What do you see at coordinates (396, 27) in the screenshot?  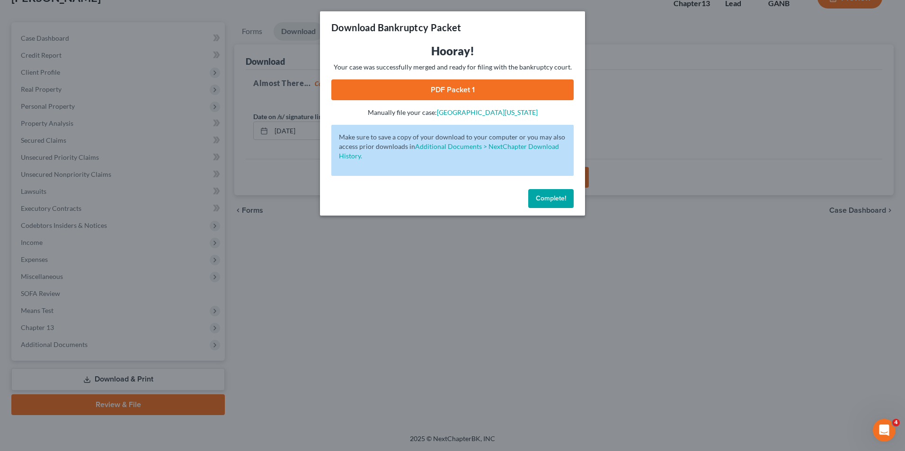 I see `h3: Download Bankruptcy Packet` at bounding box center [396, 27].